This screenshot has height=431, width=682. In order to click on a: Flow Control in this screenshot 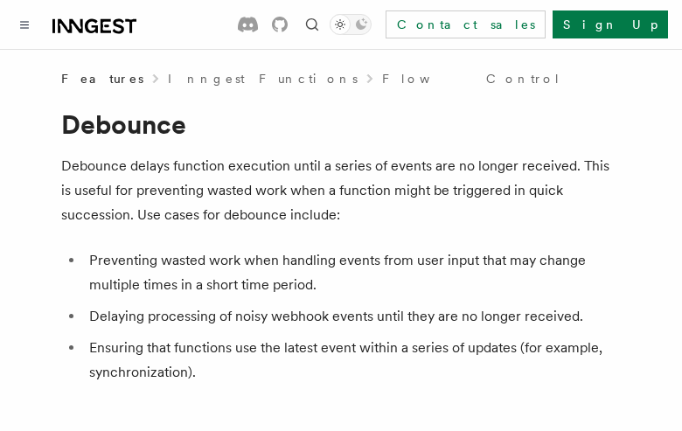, I will do `click(471, 79)`.